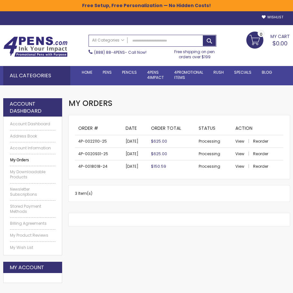  I want to click on th: Status, so click(214, 128).